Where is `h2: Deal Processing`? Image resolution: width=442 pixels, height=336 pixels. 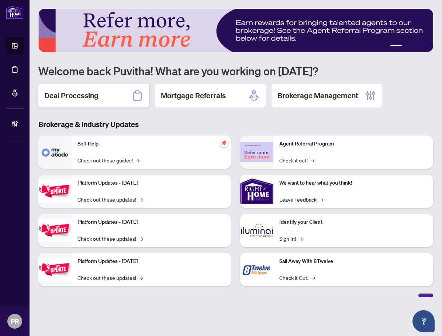 h2: Deal Processing is located at coordinates (71, 96).